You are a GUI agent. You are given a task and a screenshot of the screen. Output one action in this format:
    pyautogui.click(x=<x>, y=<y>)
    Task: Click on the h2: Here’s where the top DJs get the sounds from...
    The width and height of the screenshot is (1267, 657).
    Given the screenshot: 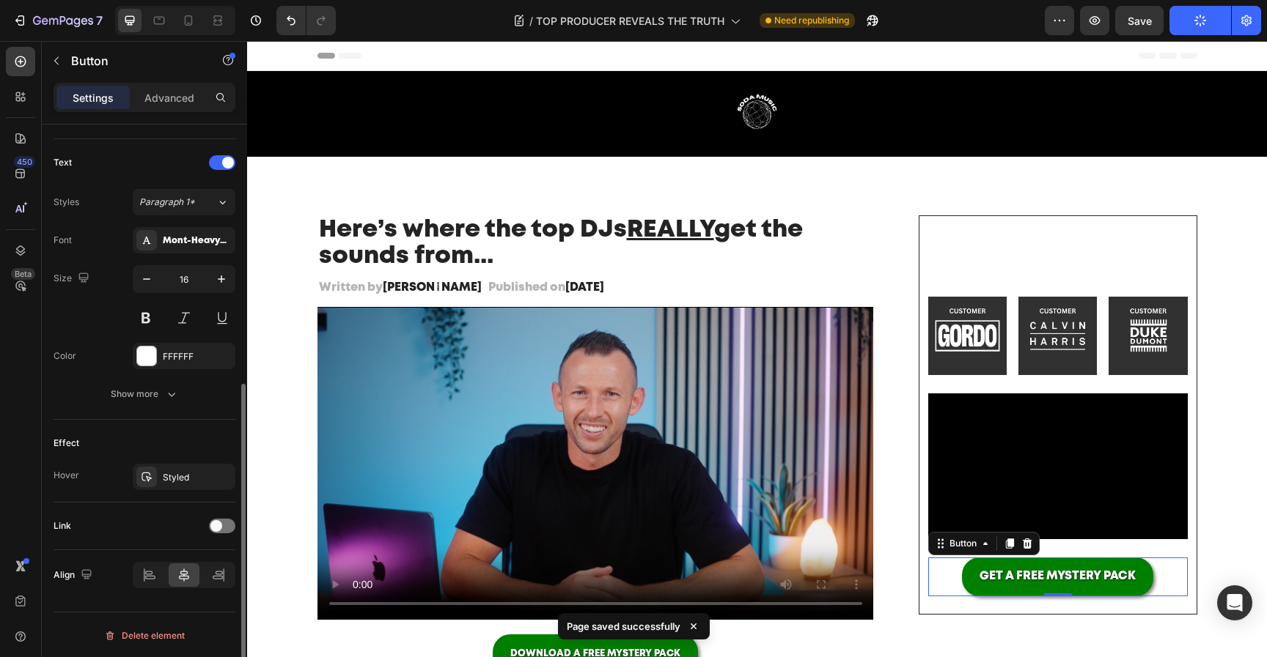 What is the action you would take?
    pyautogui.click(x=348, y=202)
    